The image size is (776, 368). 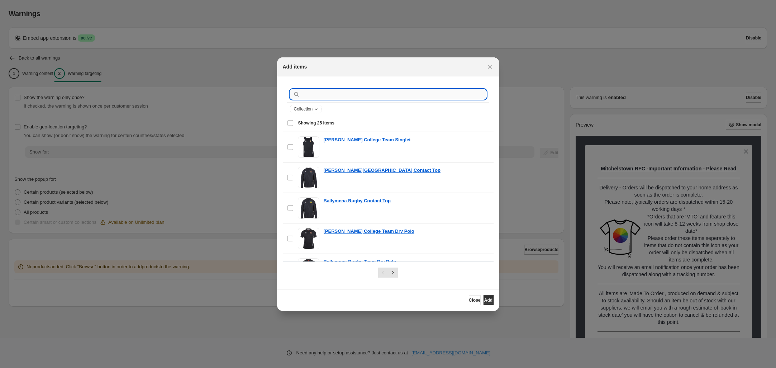 I want to click on img: Campbell College Team Singlet, so click(x=309, y=147).